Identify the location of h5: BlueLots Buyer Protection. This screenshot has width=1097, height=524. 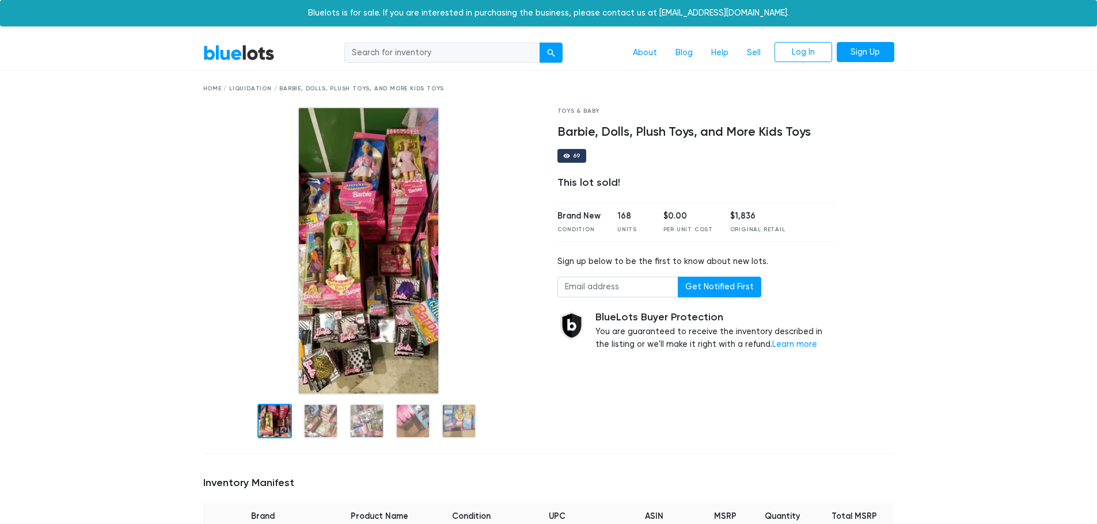
(715, 318).